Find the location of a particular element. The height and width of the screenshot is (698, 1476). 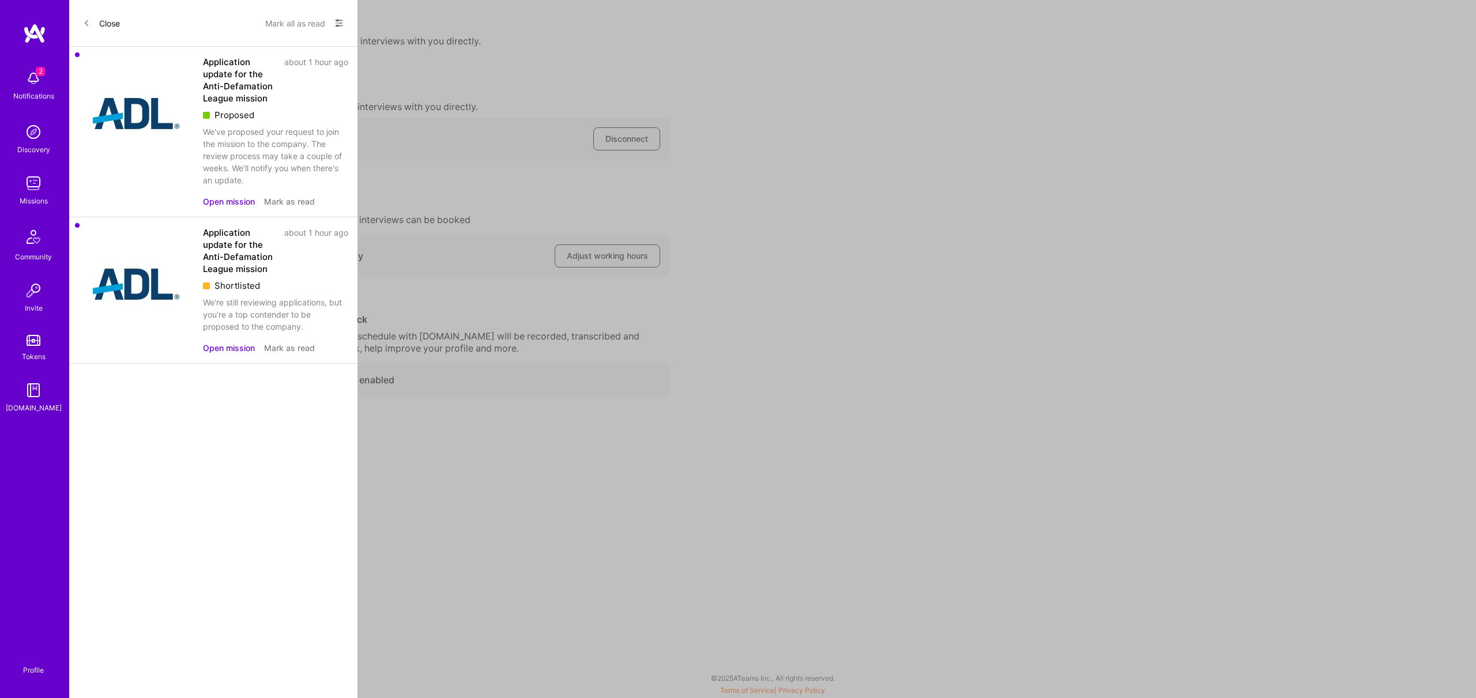

img: tokens is located at coordinates (33, 340).